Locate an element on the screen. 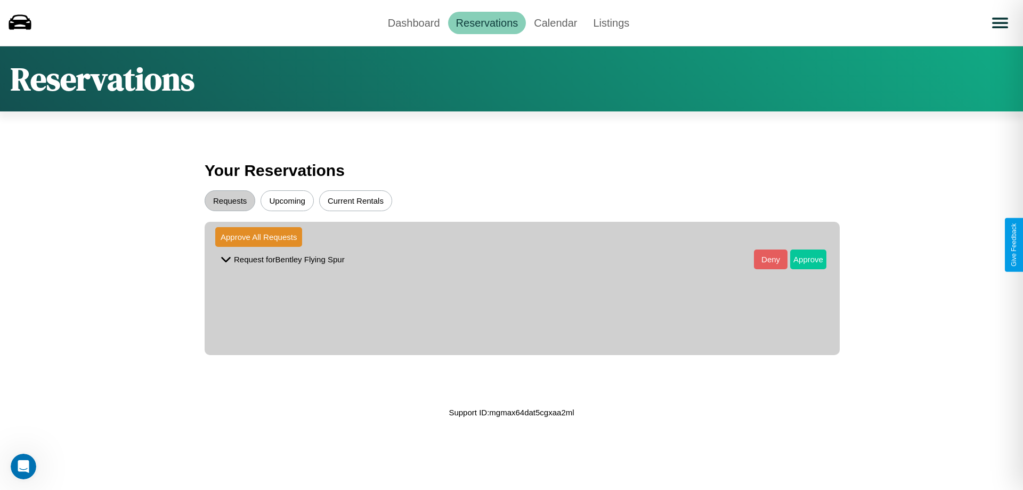 This screenshot has height=490, width=1023. p: Support ID: mgmax64dat5cgxaa2ml is located at coordinates (511, 412).